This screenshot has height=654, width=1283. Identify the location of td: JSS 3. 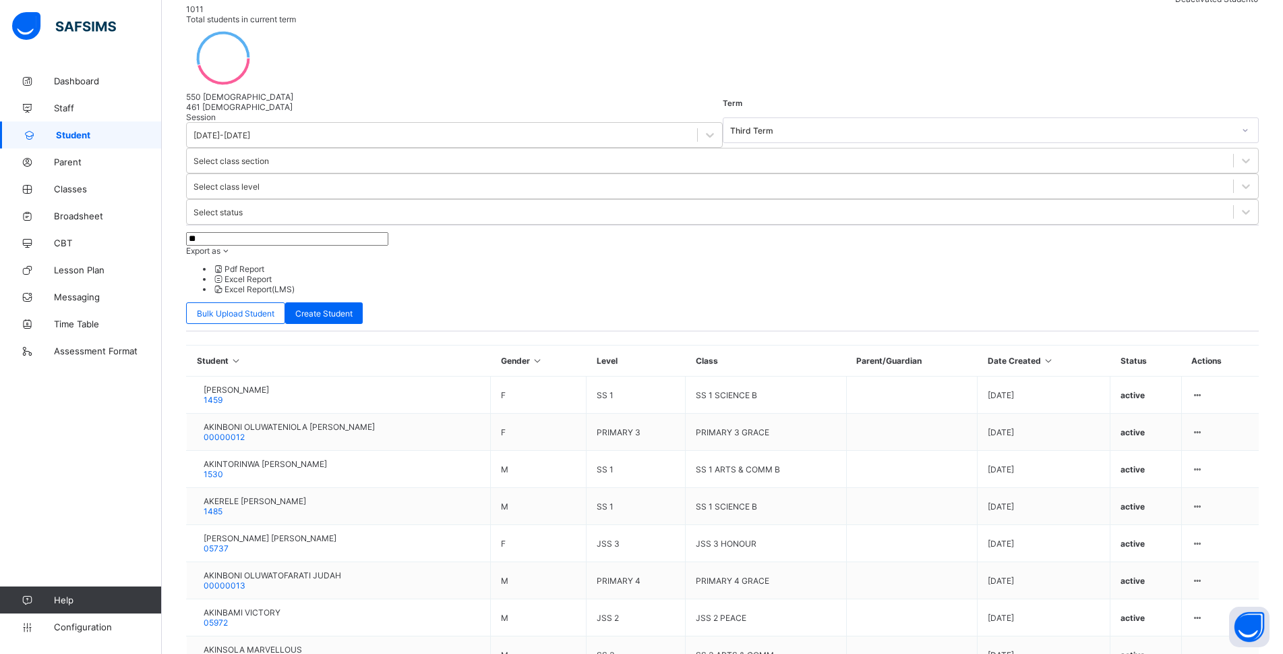
(636, 543).